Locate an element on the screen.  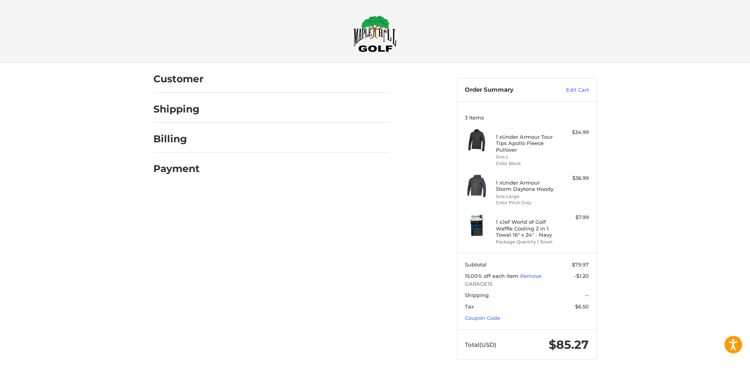
div: $36.99 is located at coordinates (573, 179).